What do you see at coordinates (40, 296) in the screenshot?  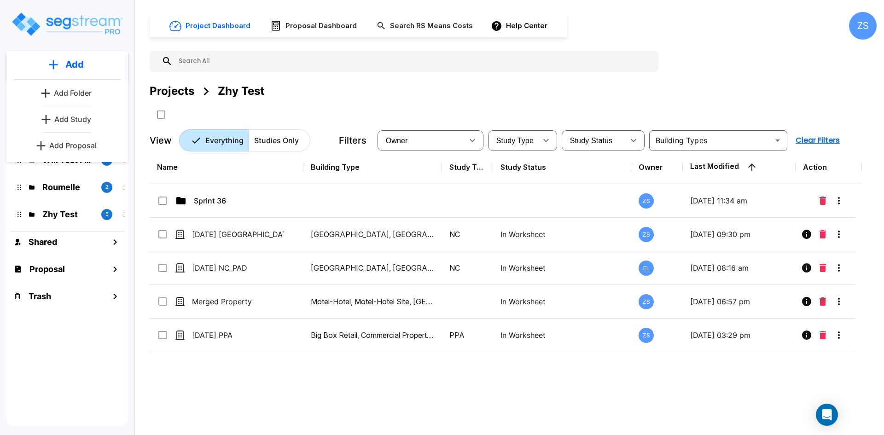 I see `h1: Trash` at bounding box center [40, 296].